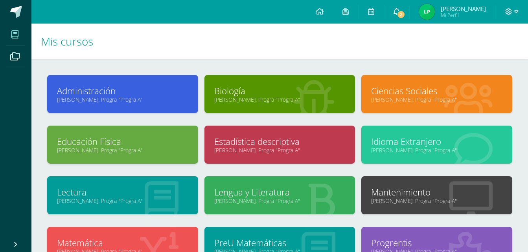 Image resolution: width=528 pixels, height=252 pixels. I want to click on a: Progrentis, so click(437, 243).